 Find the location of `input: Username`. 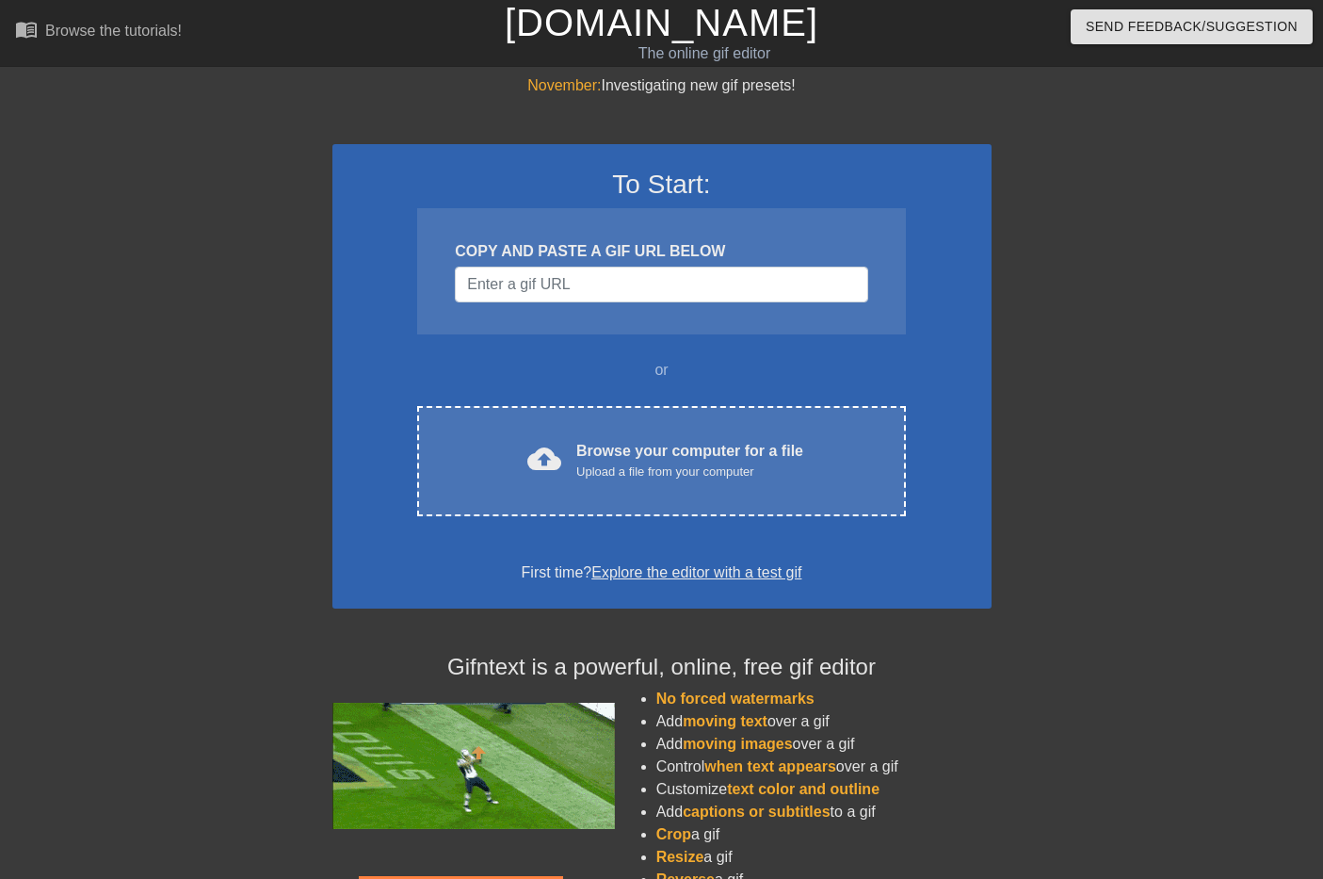

input: Username is located at coordinates (661, 284).